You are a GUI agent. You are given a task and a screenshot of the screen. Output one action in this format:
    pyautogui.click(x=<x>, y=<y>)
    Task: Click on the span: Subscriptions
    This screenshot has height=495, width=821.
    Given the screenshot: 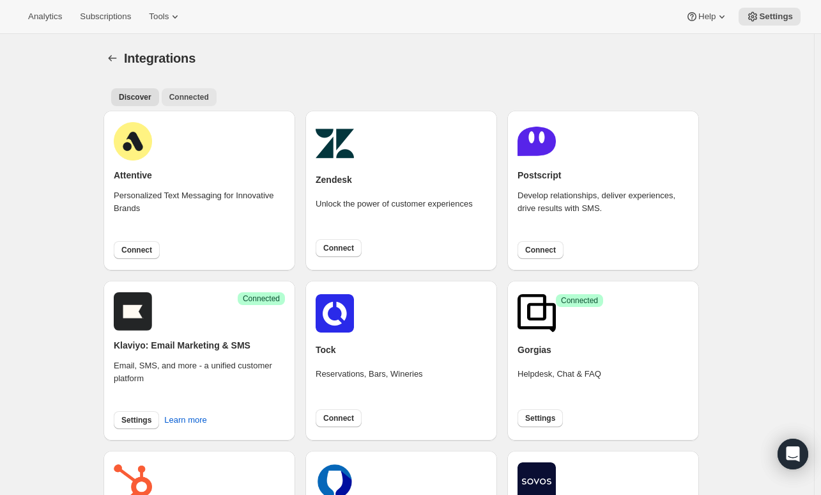 What is the action you would take?
    pyautogui.click(x=105, y=17)
    